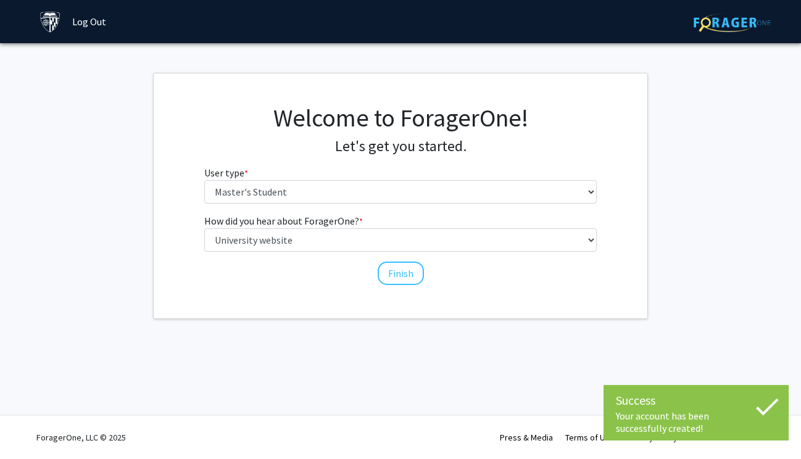 This screenshot has width=801, height=459. What do you see at coordinates (401, 273) in the screenshot?
I see `button: Finish` at bounding box center [401, 273].